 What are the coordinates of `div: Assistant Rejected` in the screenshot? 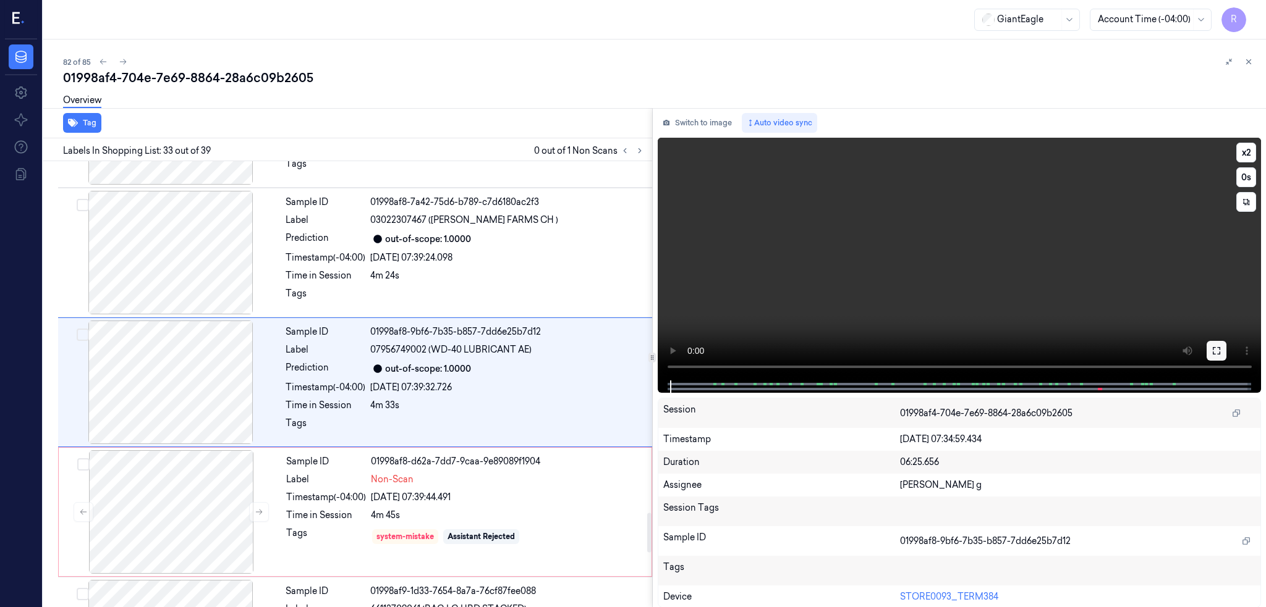 It's located at (481, 537).